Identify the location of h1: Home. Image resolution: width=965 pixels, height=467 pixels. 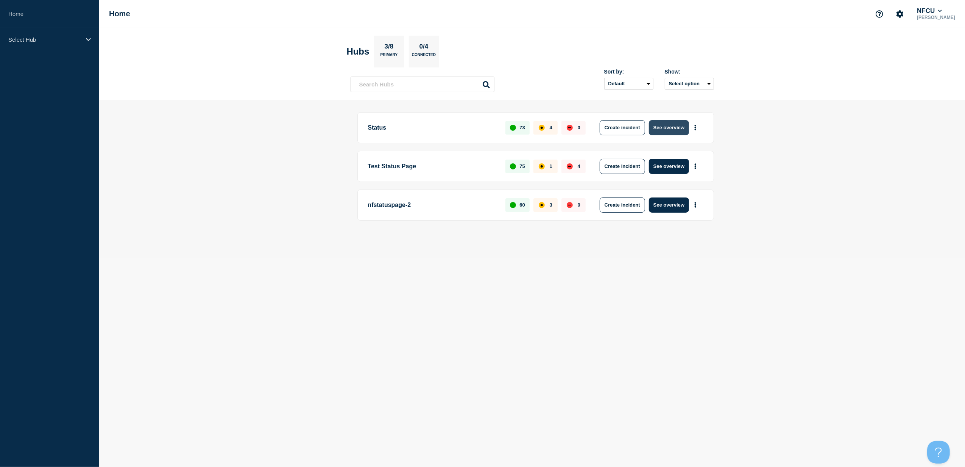
(120, 14).